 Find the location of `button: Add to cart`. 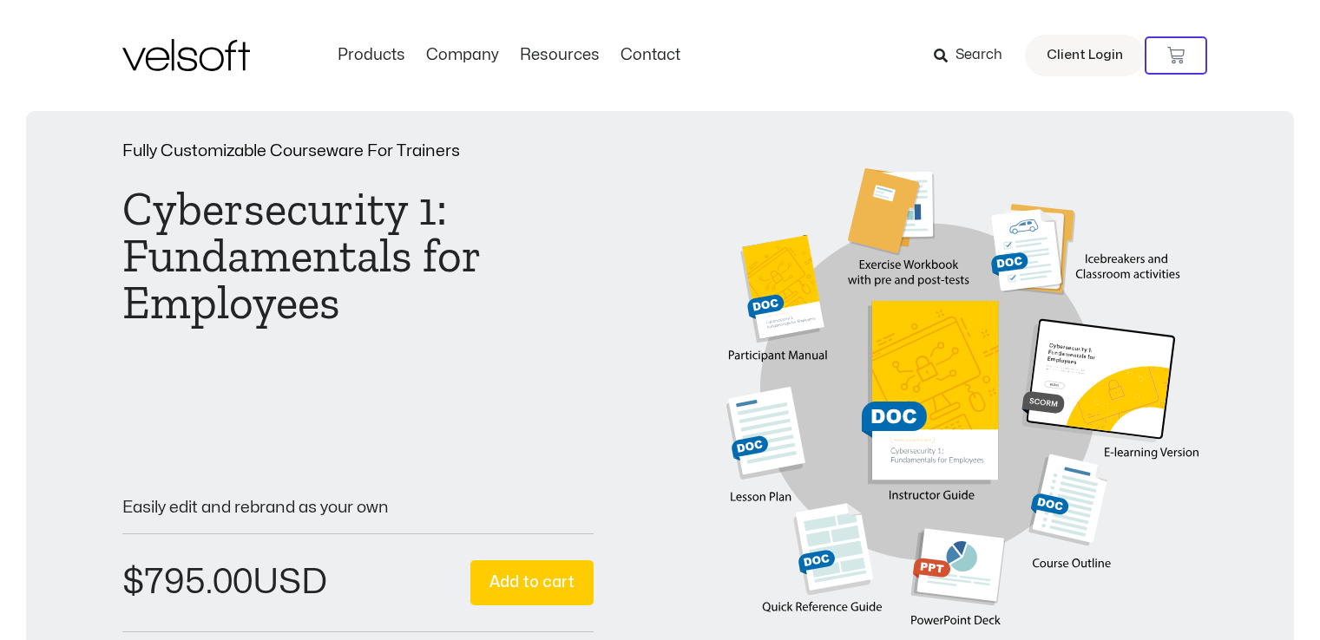

button: Add to cart is located at coordinates (532, 583).